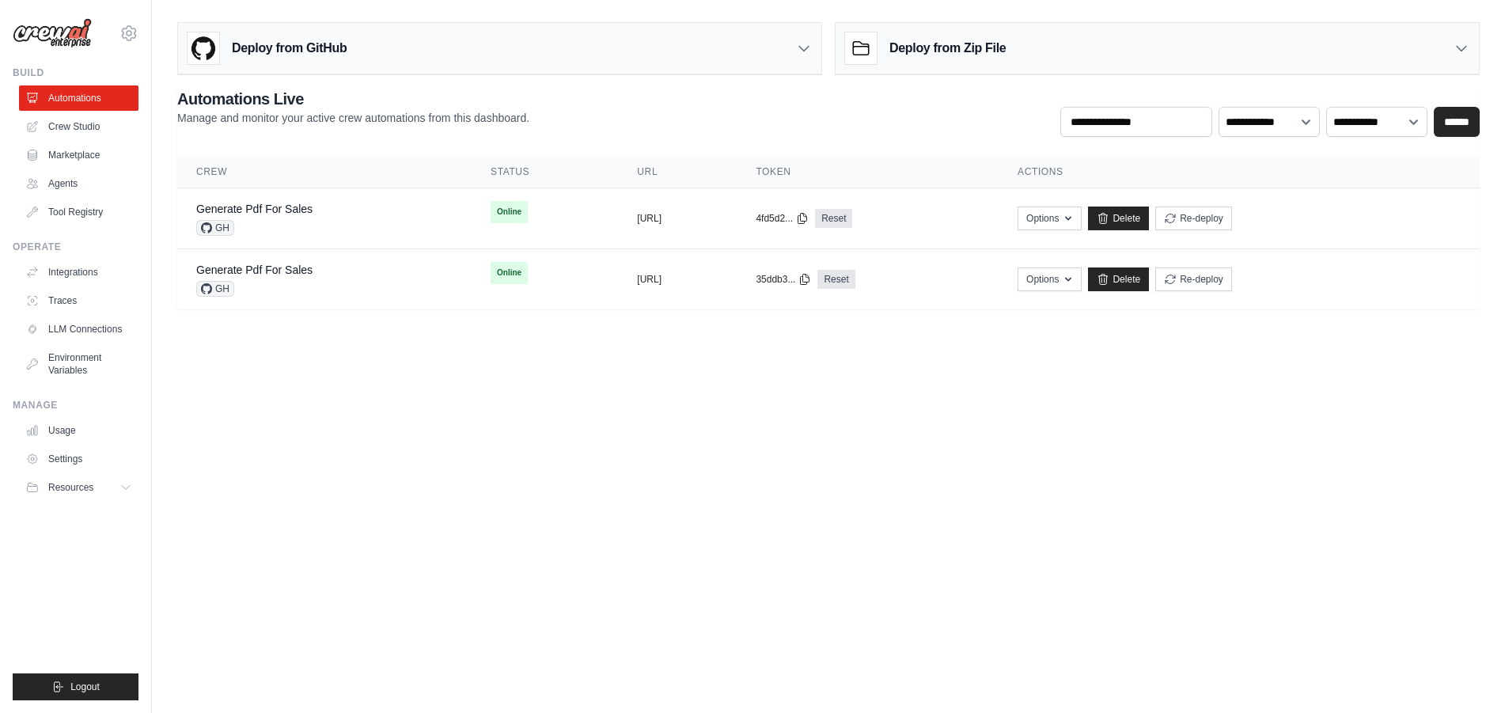  What do you see at coordinates (78, 184) in the screenshot?
I see `a: Agents` at bounding box center [78, 184].